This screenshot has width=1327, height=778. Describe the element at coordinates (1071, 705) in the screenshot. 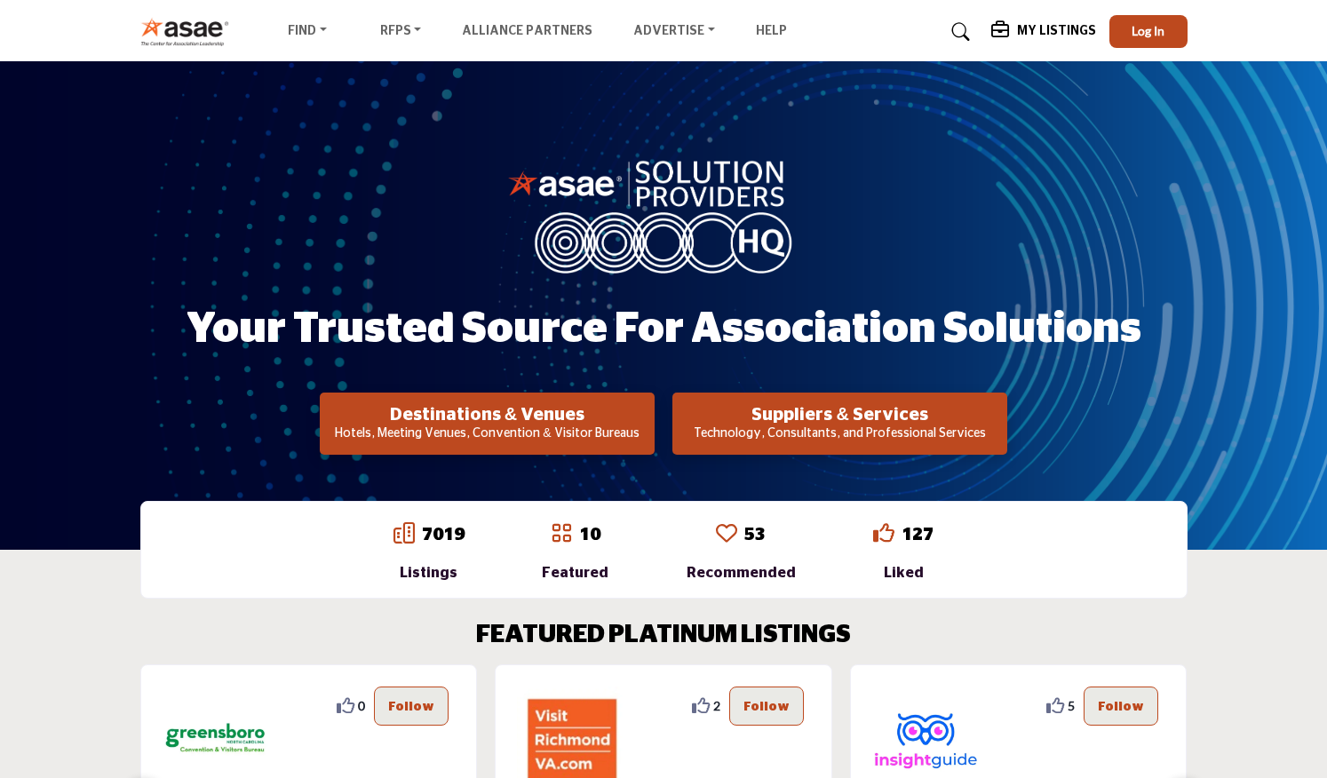

I see `span: 5` at that location.